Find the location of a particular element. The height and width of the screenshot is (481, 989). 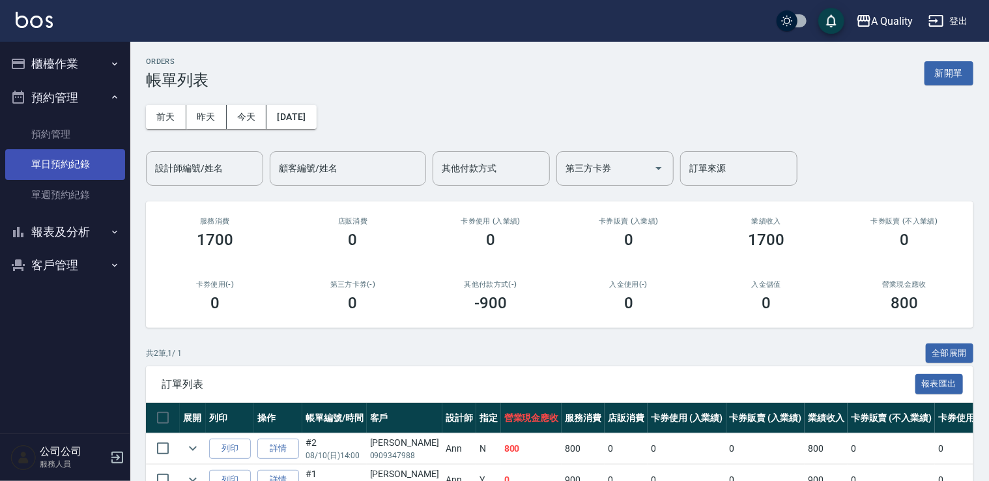

th: 列印 is located at coordinates (230, 418).